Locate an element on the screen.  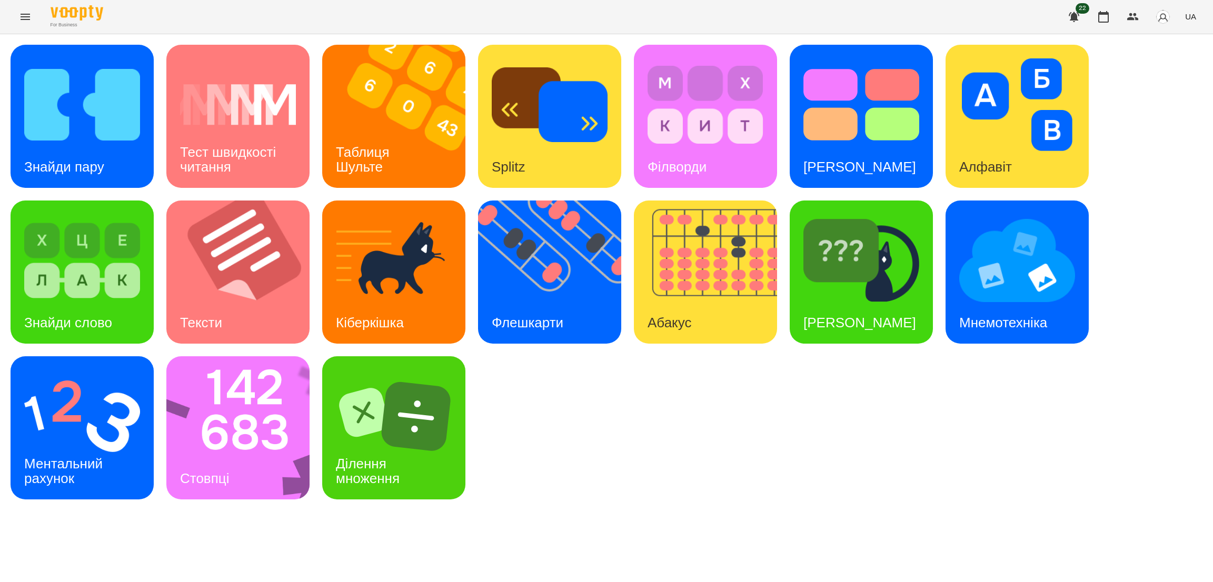
span: UA is located at coordinates (1191, 16).